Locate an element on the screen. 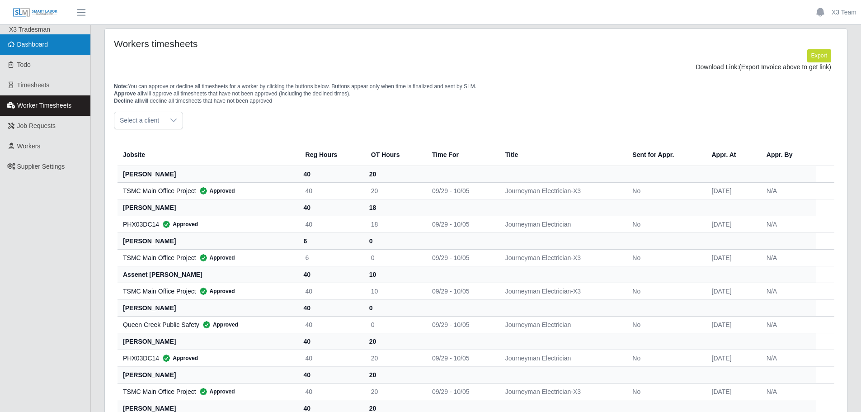 This screenshot has width=861, height=412. span: Note: is located at coordinates (121, 86).